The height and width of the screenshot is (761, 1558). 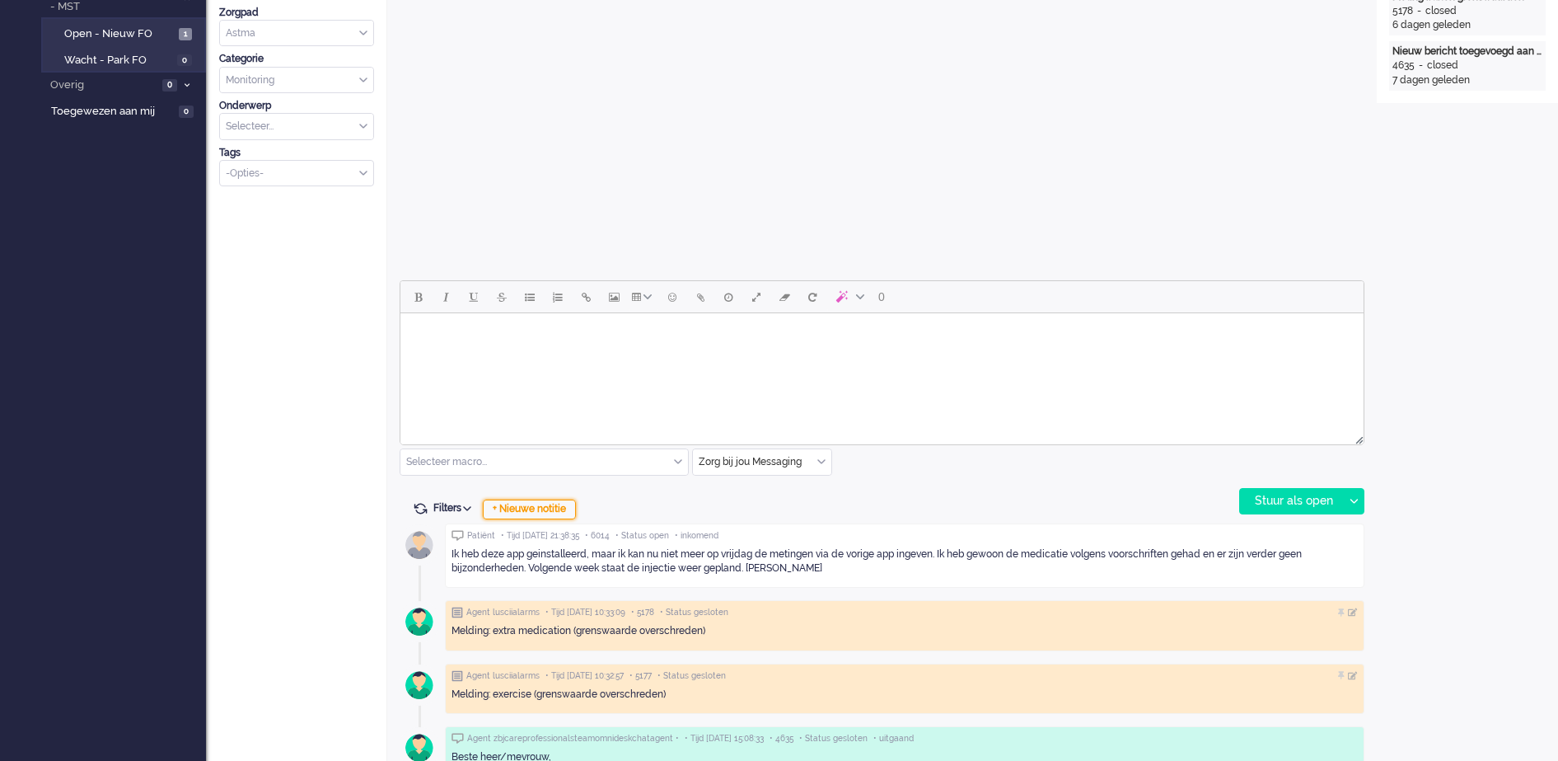 I want to click on div: Categorie, so click(x=297, y=59).